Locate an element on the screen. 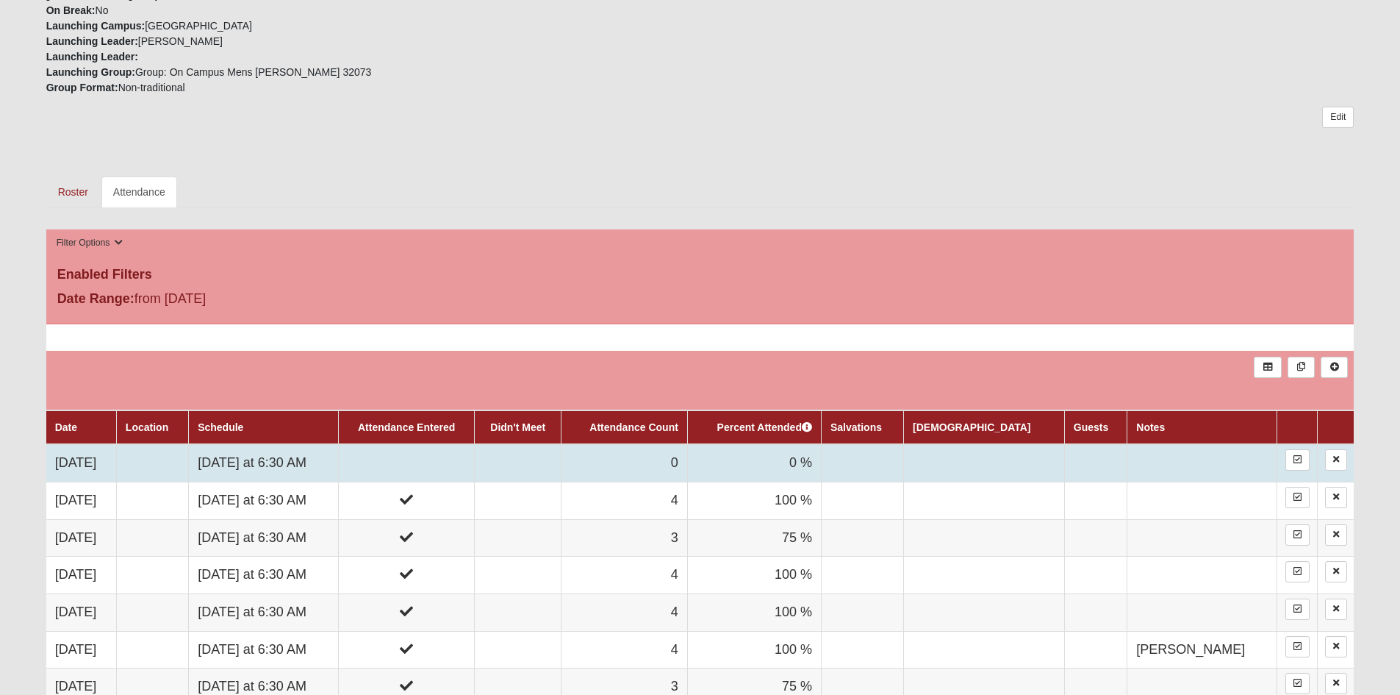 Image resolution: width=1400 pixels, height=695 pixels. label: Date Range: is located at coordinates (96, 298).